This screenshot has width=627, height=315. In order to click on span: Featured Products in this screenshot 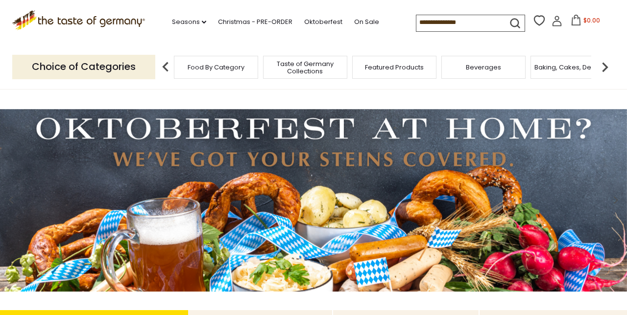, I will do `click(394, 67)`.